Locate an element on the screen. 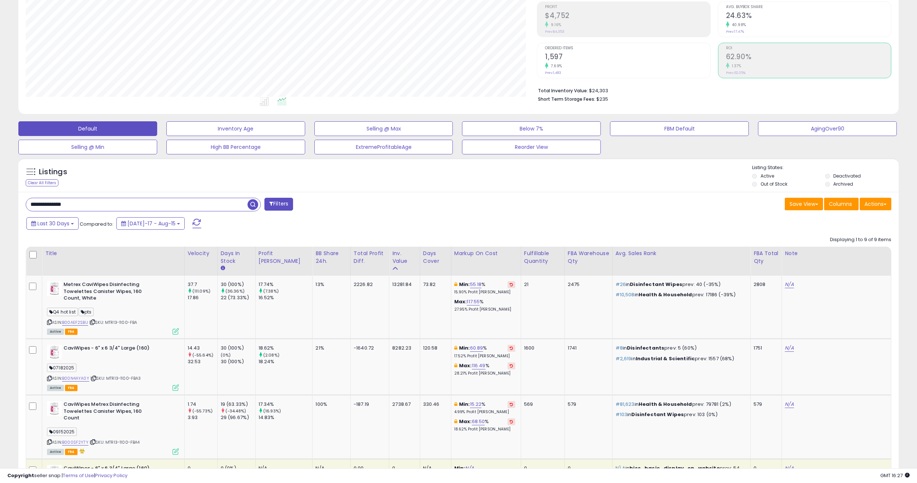 Image resolution: width=917 pixels, height=483 pixels. b: CaviWipes Metrex Disinfecting Towelettes Canister Wipes, 160 Count is located at coordinates (108, 412).